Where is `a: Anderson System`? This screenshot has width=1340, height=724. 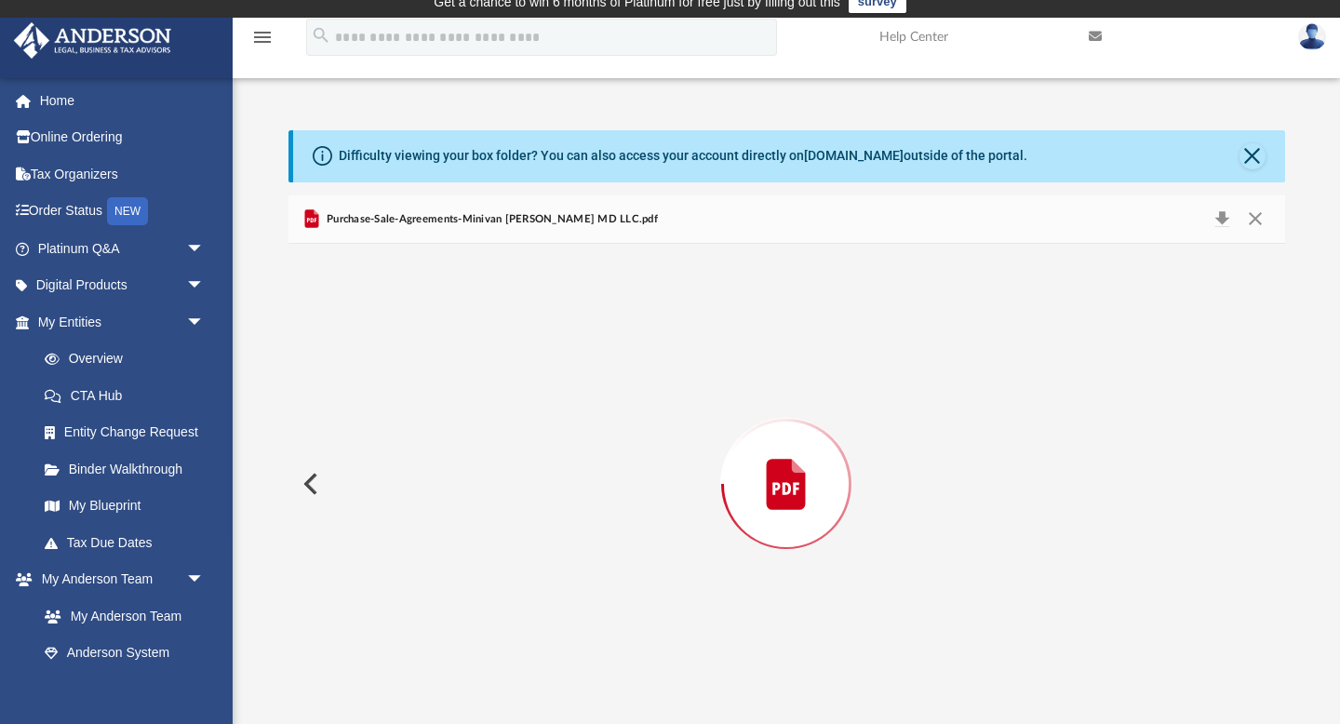 a: Anderson System is located at coordinates (125, 653).